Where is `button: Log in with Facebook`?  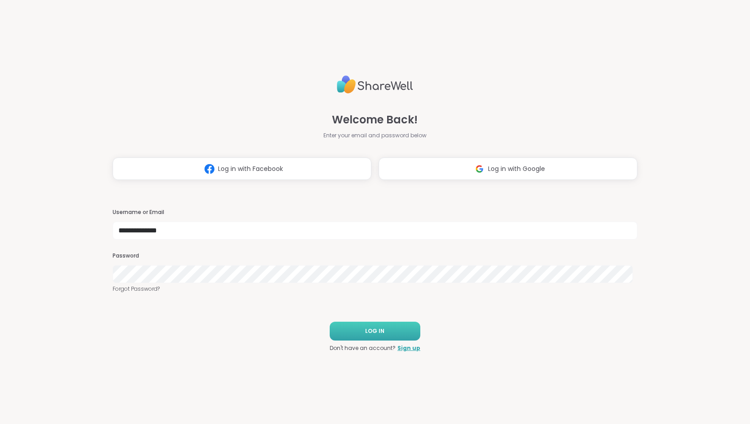
button: Log in with Facebook is located at coordinates (242, 169).